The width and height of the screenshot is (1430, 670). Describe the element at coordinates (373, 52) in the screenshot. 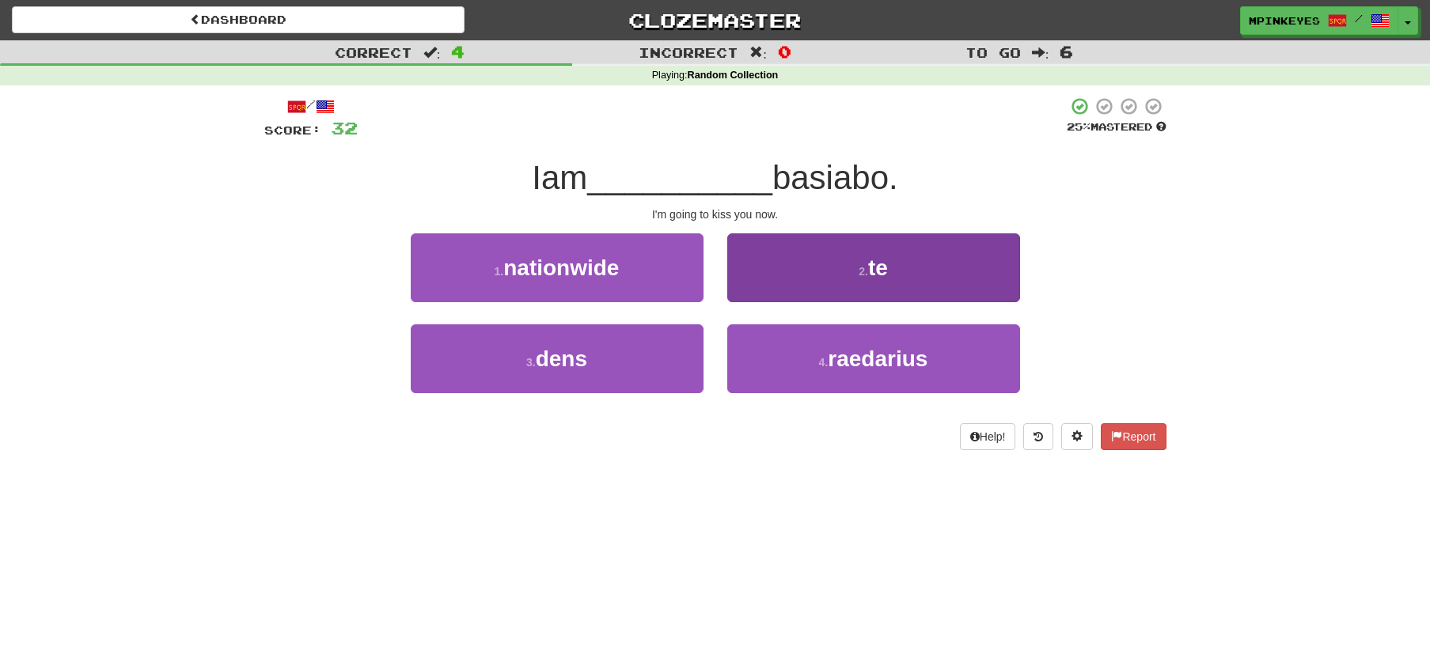

I see `span: Correct` at that location.